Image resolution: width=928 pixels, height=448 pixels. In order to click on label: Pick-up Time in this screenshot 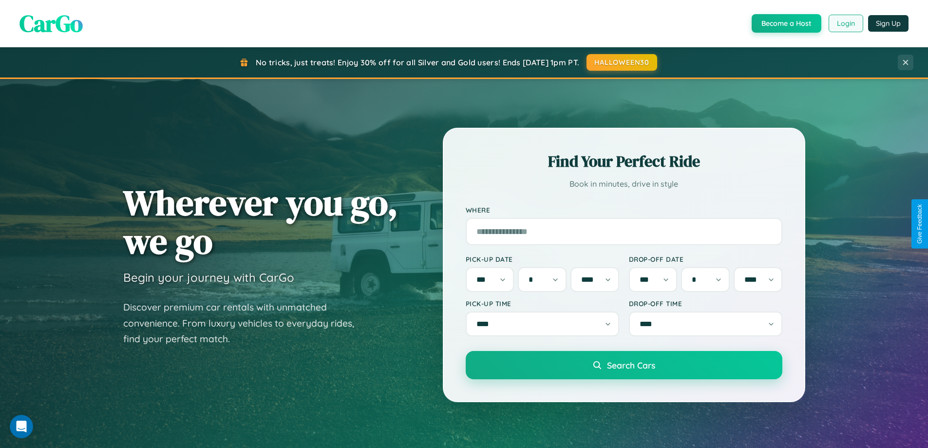, I will do `click(542, 303)`.